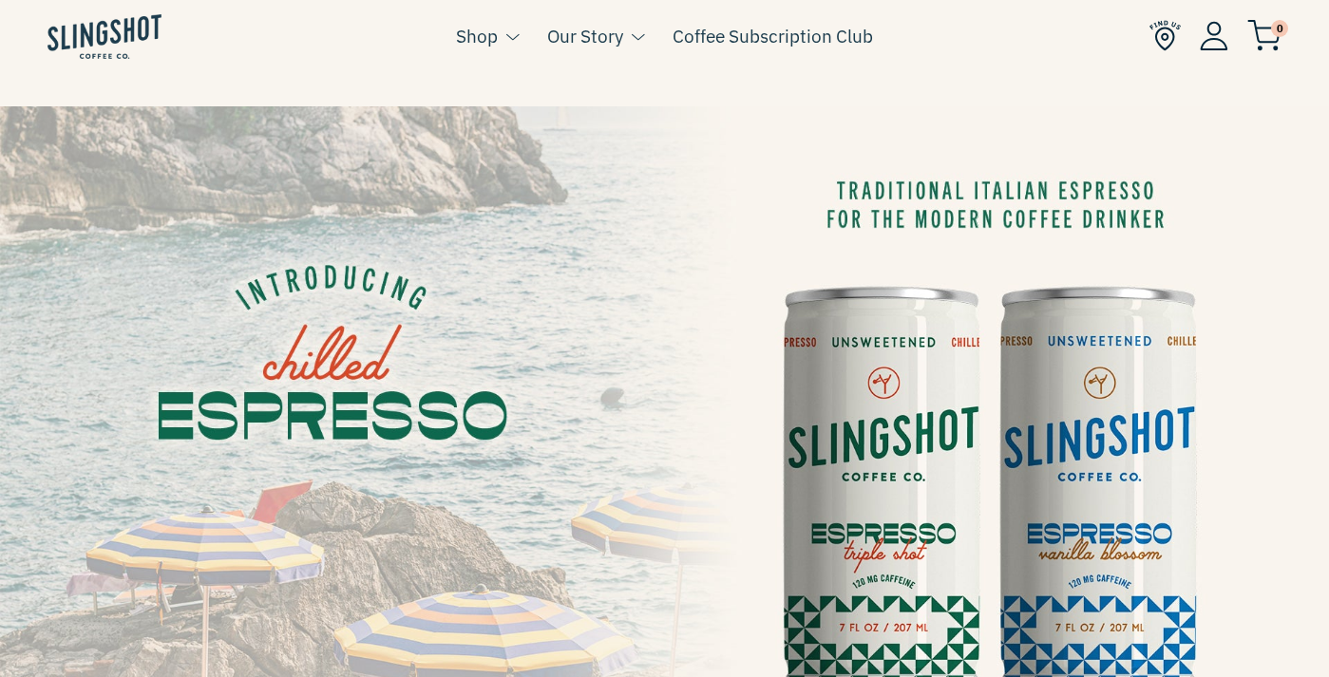  What do you see at coordinates (772, 36) in the screenshot?
I see `a: Coffee Subscription Club` at bounding box center [772, 36].